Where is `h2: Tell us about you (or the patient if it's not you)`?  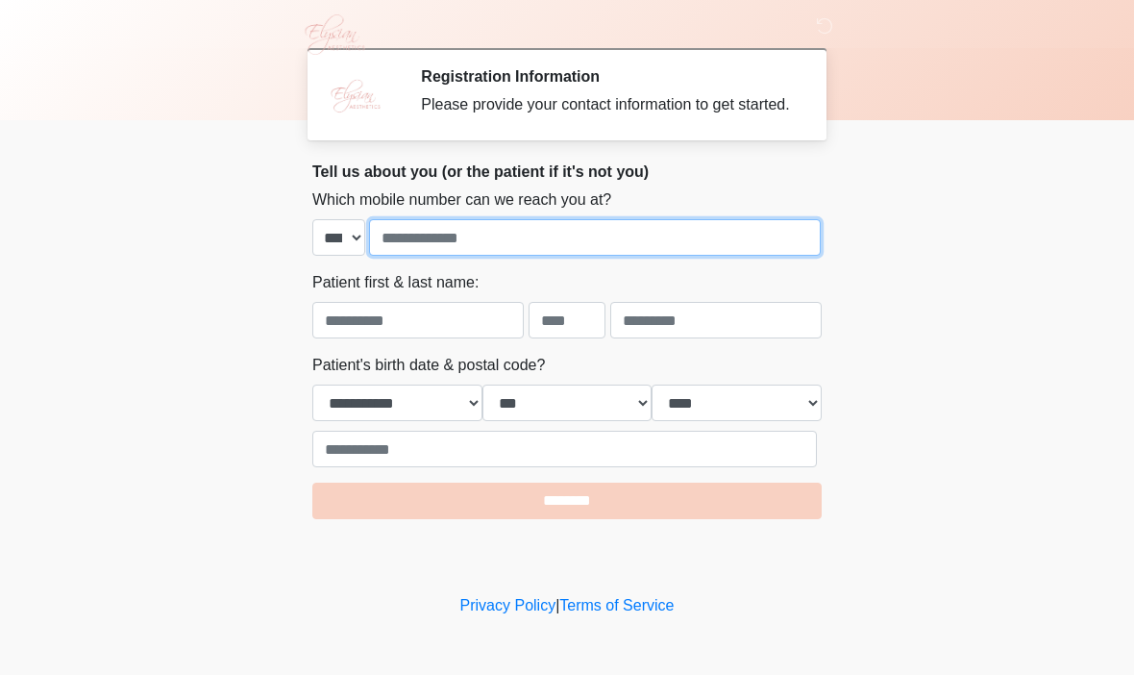
h2: Tell us about you (or the patient if it's not you) is located at coordinates (567, 171).